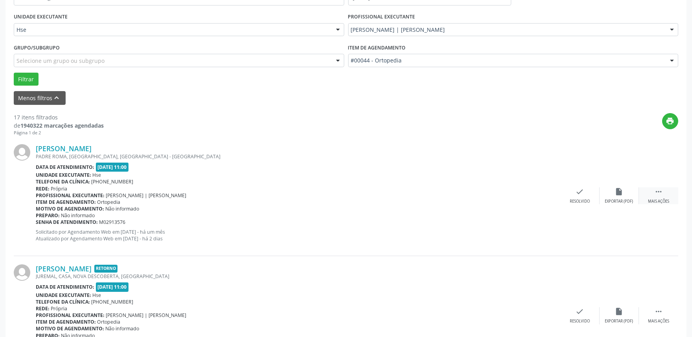  Describe the element at coordinates (62, 125) in the screenshot. I see `strong: 1940322 marcações agendadas` at that location.